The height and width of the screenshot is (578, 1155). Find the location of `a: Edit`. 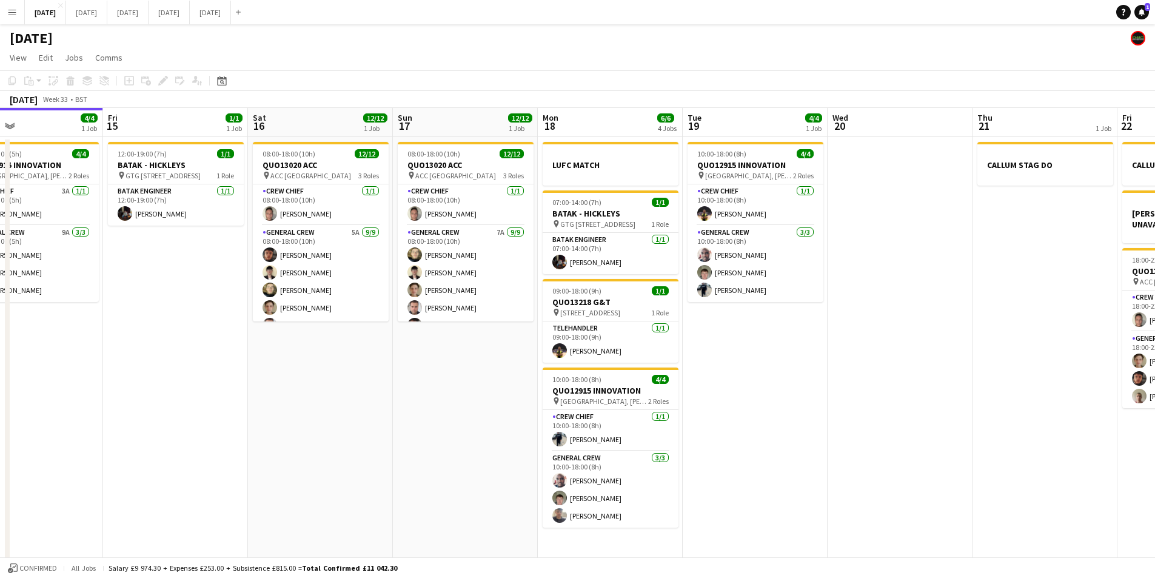

a: Edit is located at coordinates (45, 58).